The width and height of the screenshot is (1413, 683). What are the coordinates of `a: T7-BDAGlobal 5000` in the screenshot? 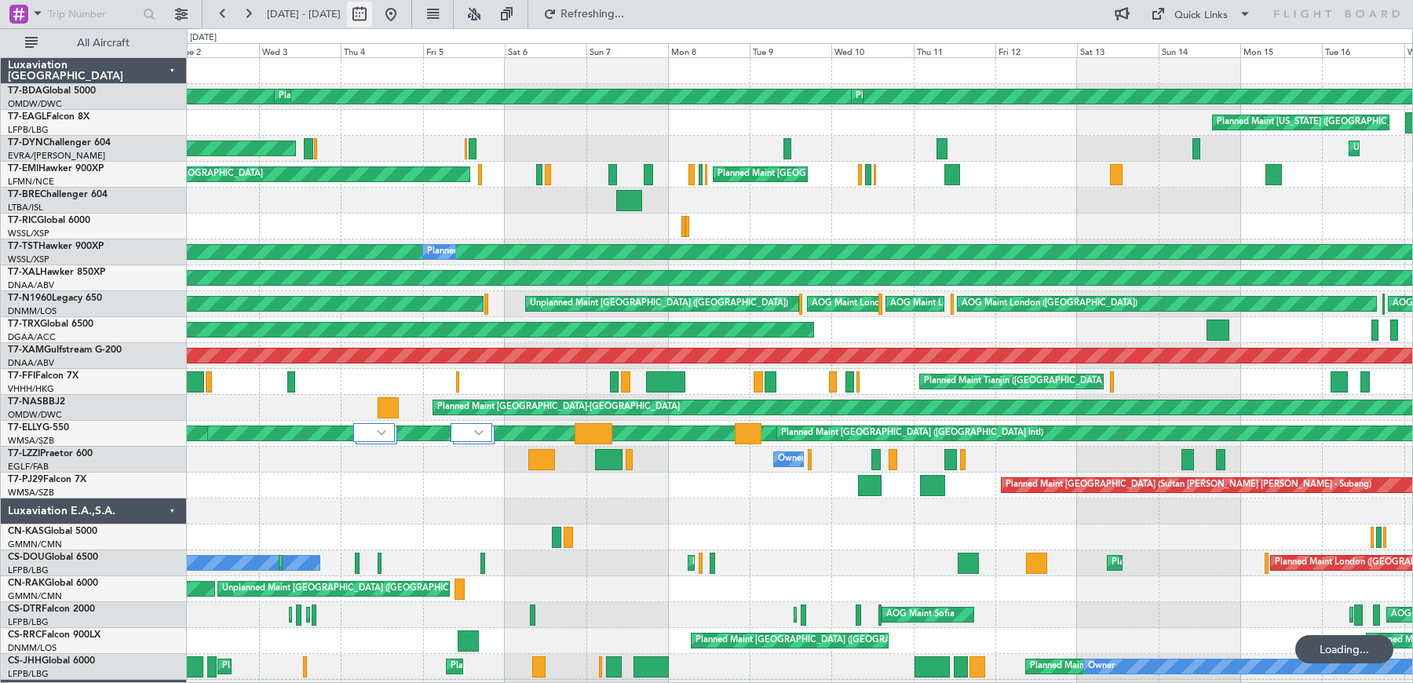 It's located at (52, 91).